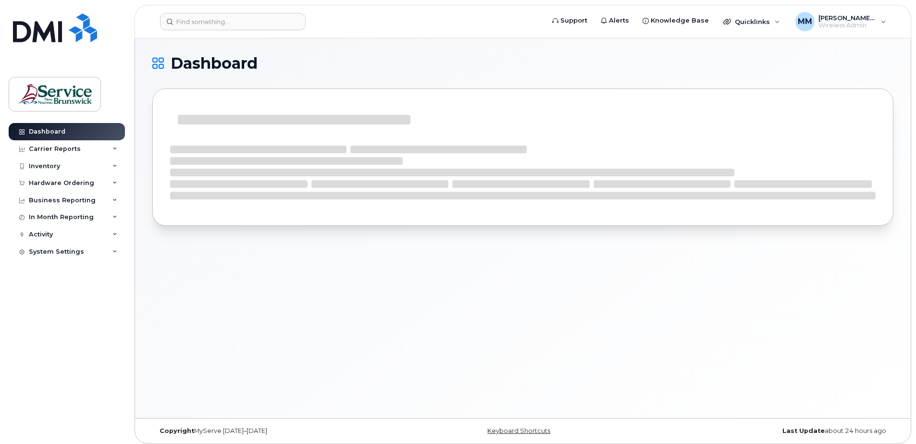 This screenshot has width=916, height=444. I want to click on a: Keyboard Shortcuts, so click(518, 430).